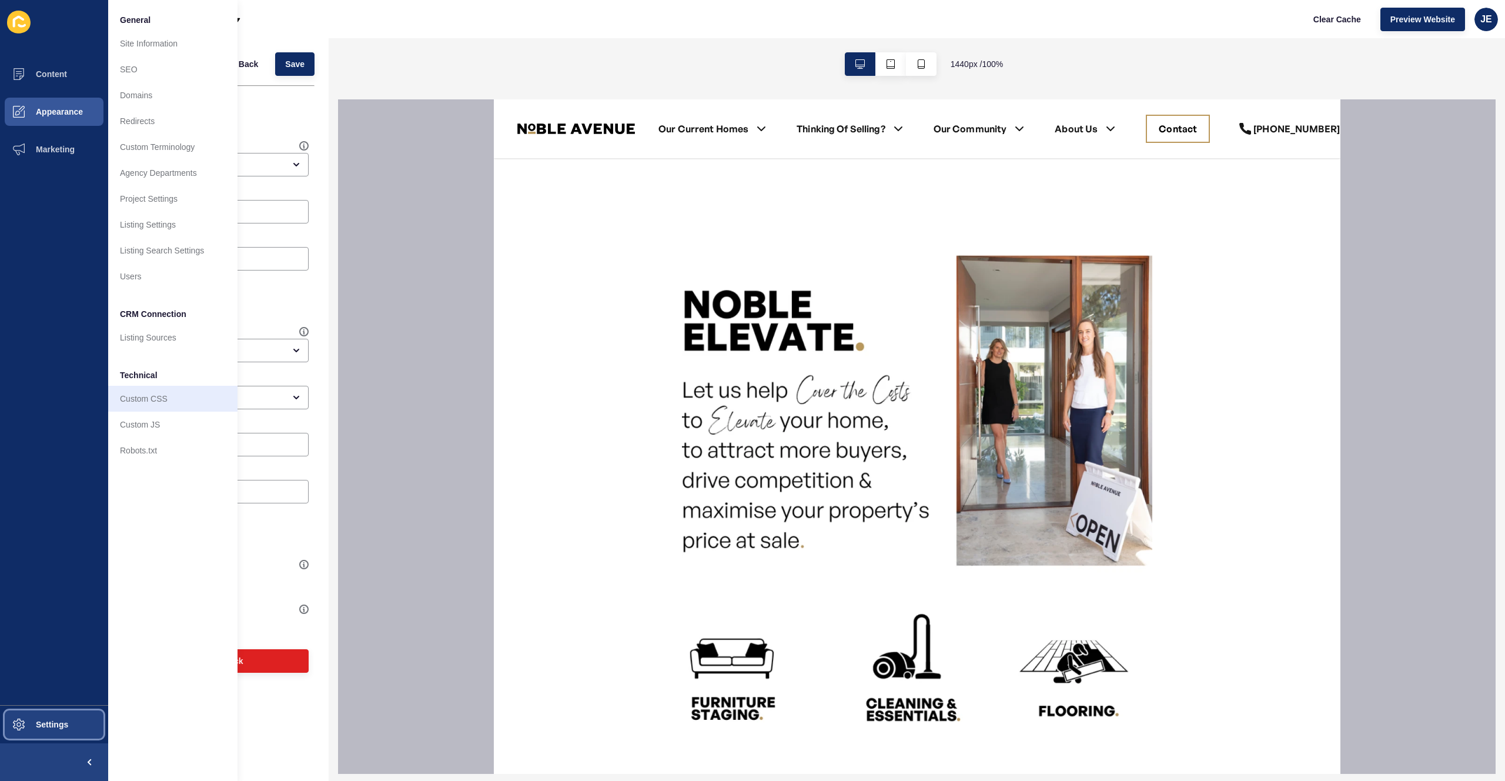  What do you see at coordinates (173, 424) in the screenshot?
I see `a: Custom JS` at bounding box center [173, 424].